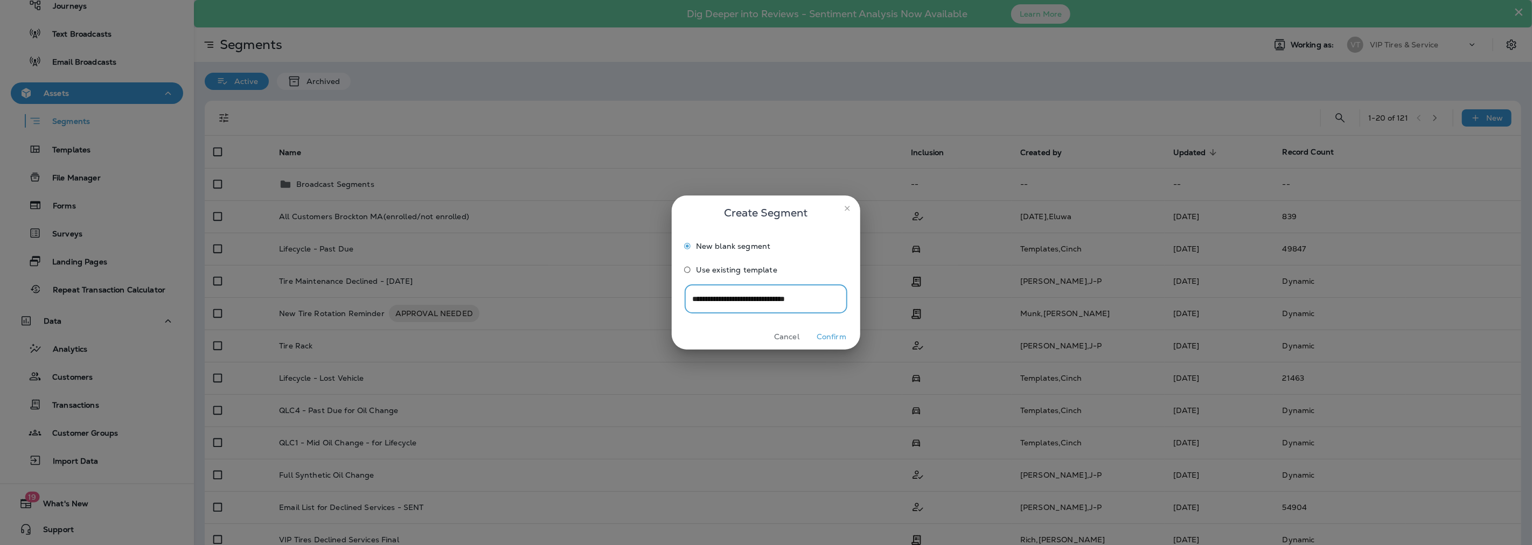 The width and height of the screenshot is (1532, 545). I want to click on button: Confirm, so click(831, 337).